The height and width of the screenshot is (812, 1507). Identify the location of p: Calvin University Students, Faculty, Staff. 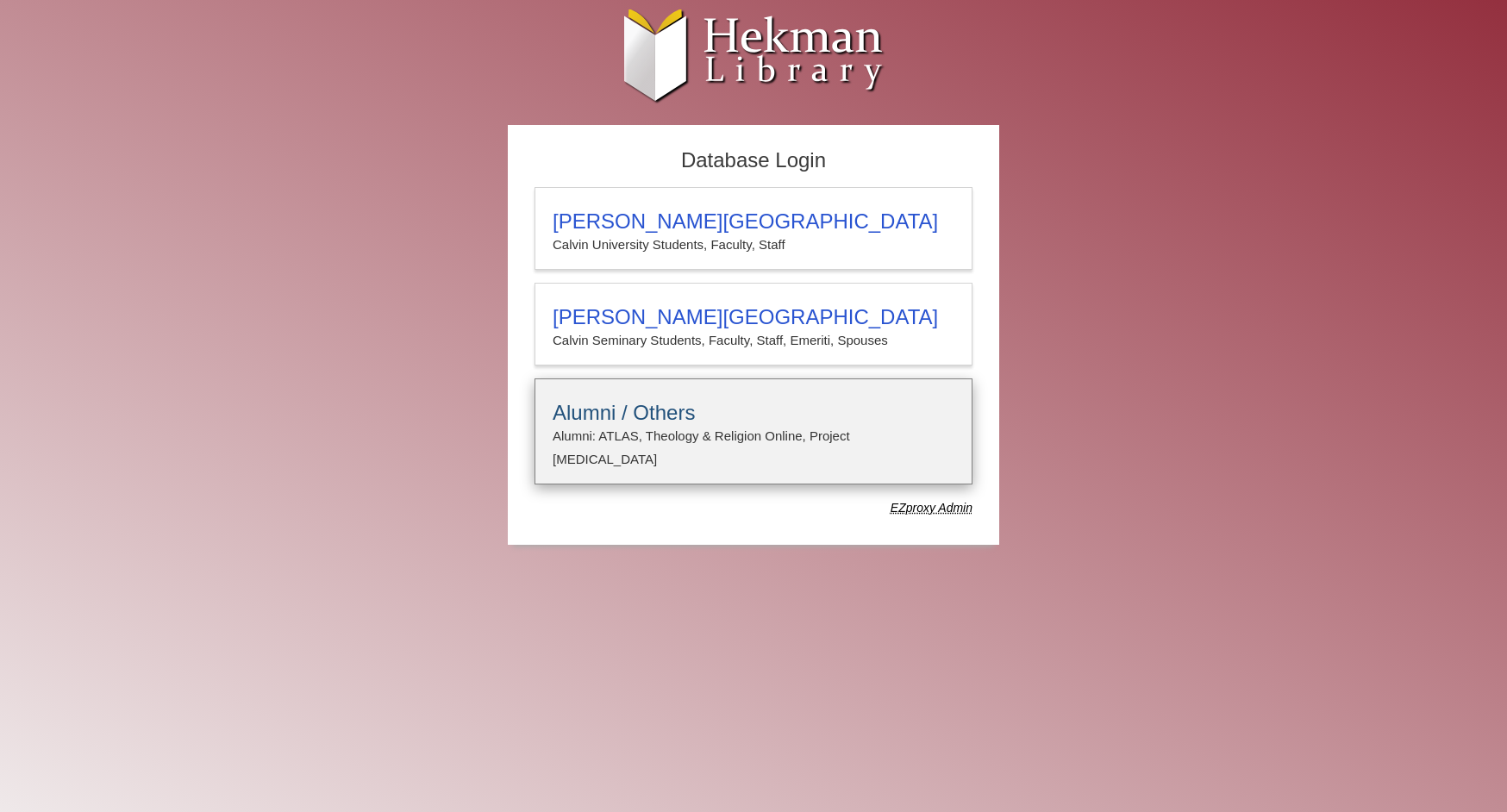
(754, 244).